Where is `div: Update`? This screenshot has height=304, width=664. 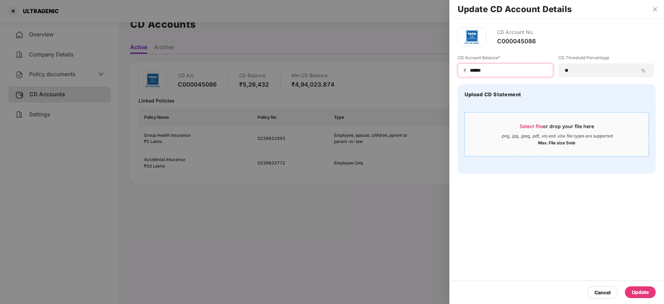 div: Update is located at coordinates (640, 292).